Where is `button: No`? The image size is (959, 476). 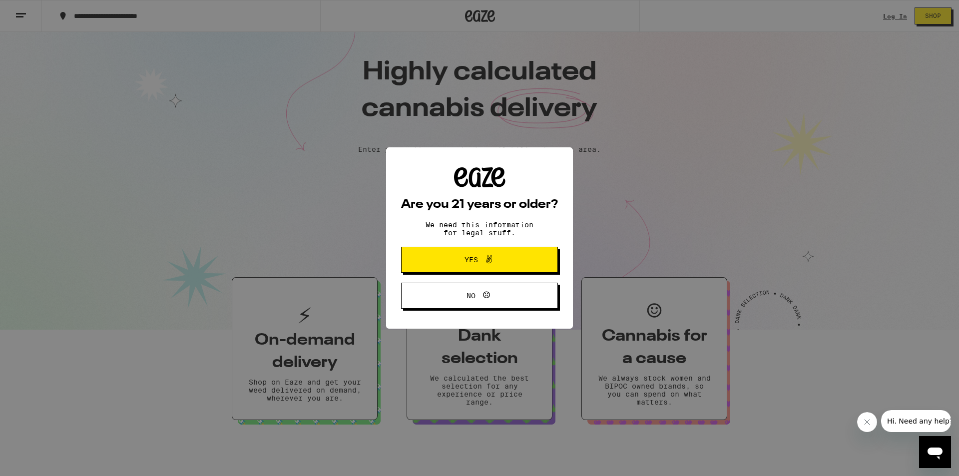
button: No is located at coordinates (480, 296).